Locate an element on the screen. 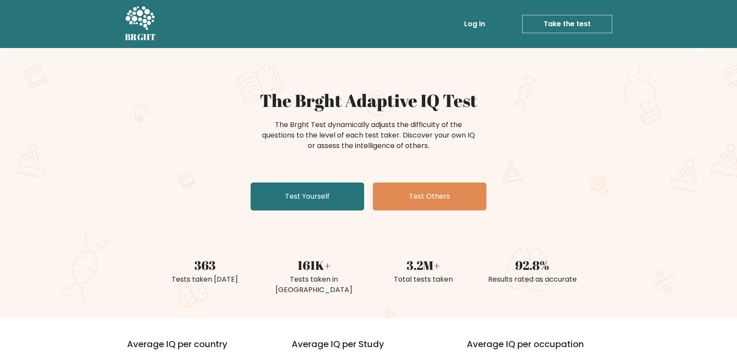 Image resolution: width=737 pixels, height=355 pixels. a: Test Others is located at coordinates (430, 196).